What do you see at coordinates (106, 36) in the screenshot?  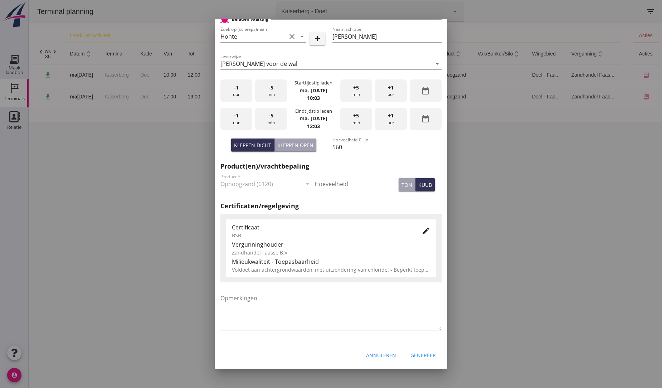 I see `th: laad/los activiteit` at bounding box center [106, 36].